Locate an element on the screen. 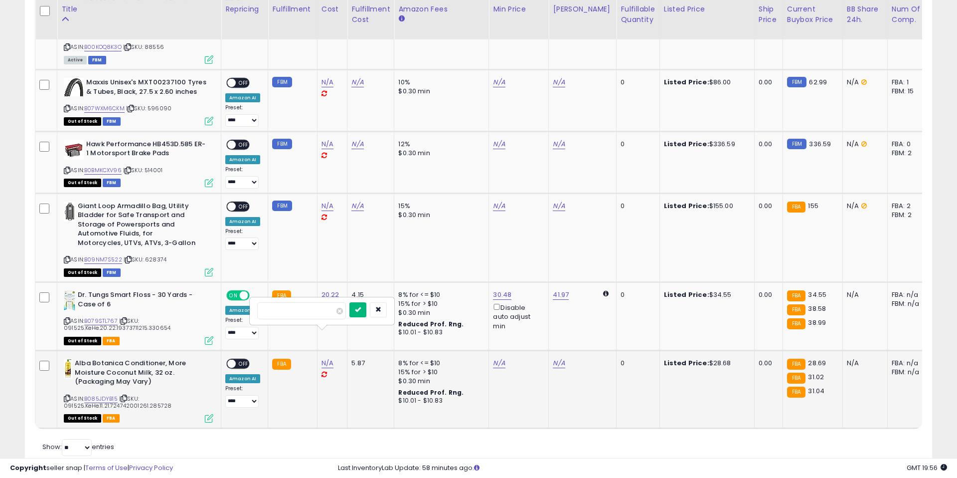 The image size is (957, 478). div: BB Share 24h. is located at coordinates (865, 14).